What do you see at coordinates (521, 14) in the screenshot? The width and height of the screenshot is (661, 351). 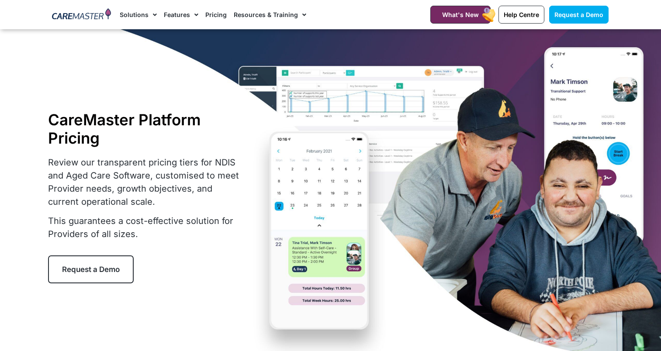 I see `a: Help Centre` at bounding box center [521, 14].